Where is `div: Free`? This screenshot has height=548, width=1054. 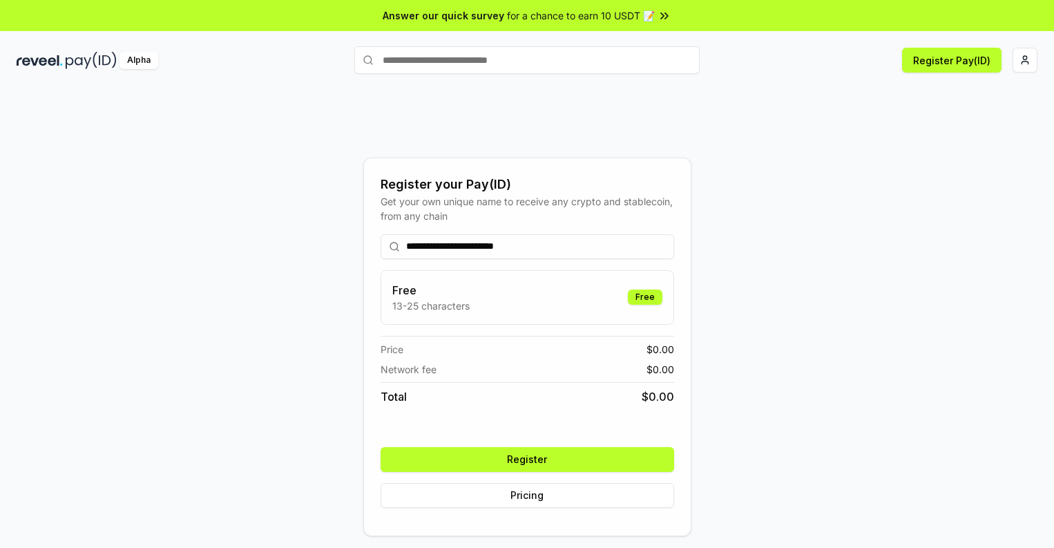 div: Free is located at coordinates (645, 297).